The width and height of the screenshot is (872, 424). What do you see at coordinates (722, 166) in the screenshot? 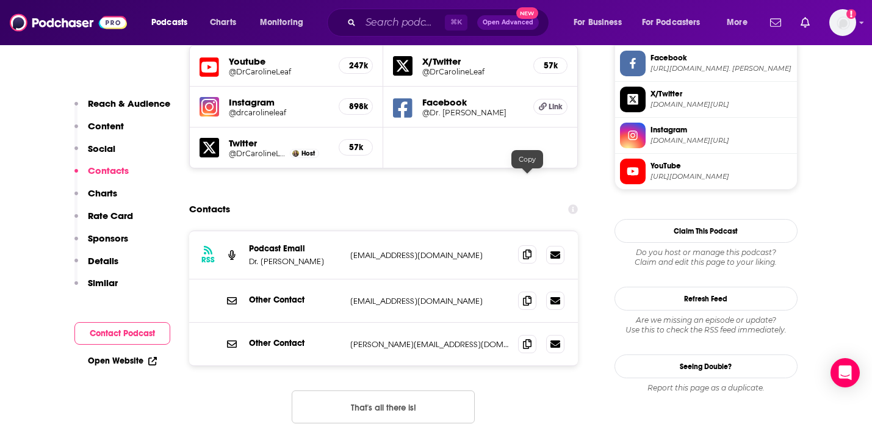
I see `span: YouTube` at bounding box center [722, 166].